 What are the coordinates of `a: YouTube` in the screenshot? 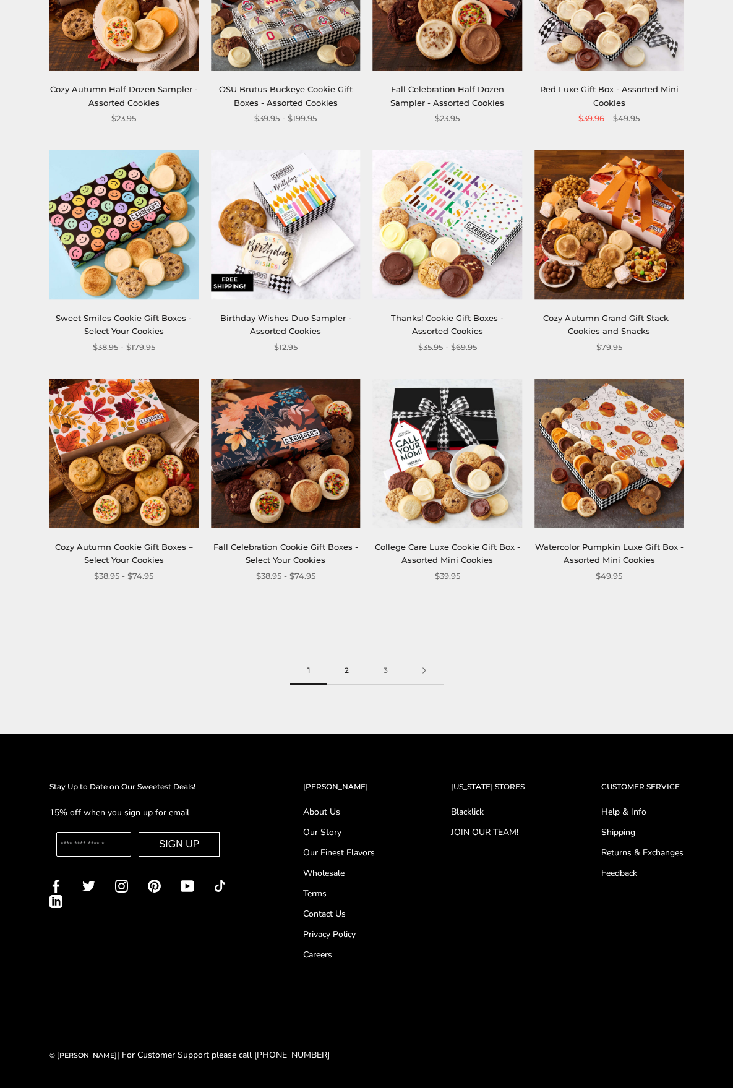 It's located at (187, 885).